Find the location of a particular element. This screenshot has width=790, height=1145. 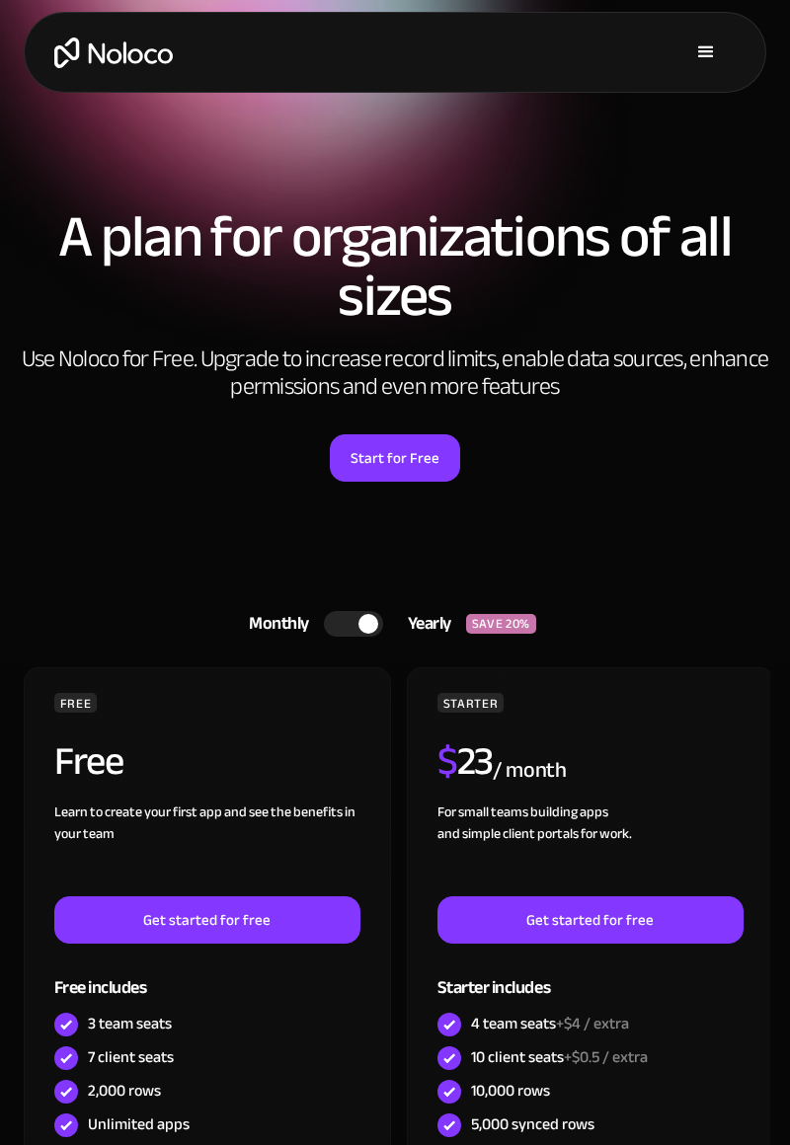

div: For small teams building apps and simple client portals for work. ‍ is located at coordinates (590, 849).